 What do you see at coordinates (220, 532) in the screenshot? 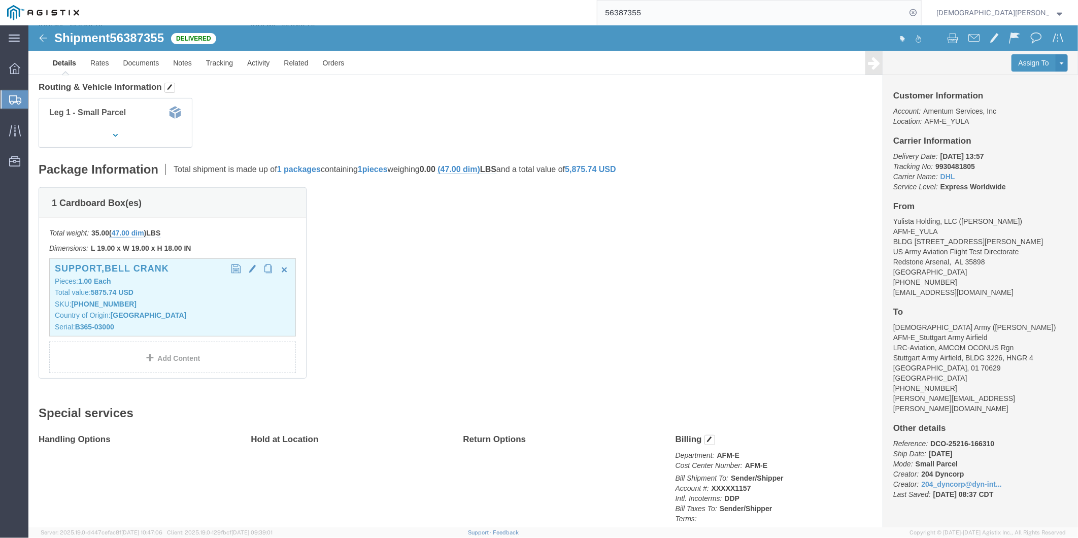
I see `span: Client: 2025.19.0-129fbcf` at bounding box center [220, 532].